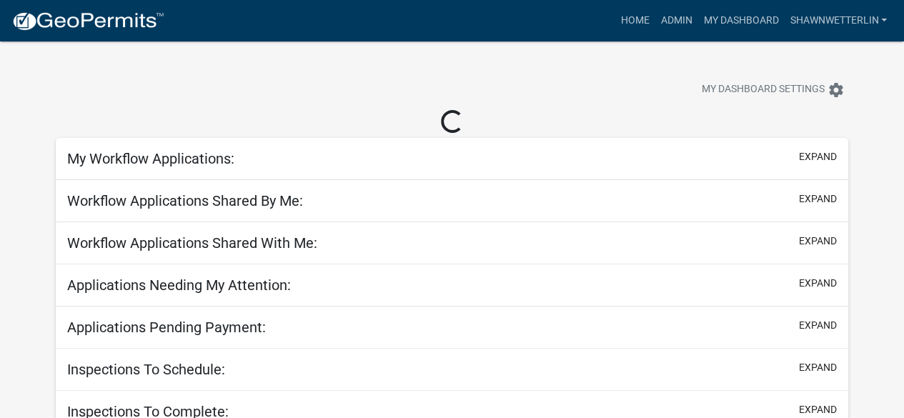 This screenshot has height=418, width=904. Describe the element at coordinates (151, 159) in the screenshot. I see `h5: My Workflow Applications:` at that location.